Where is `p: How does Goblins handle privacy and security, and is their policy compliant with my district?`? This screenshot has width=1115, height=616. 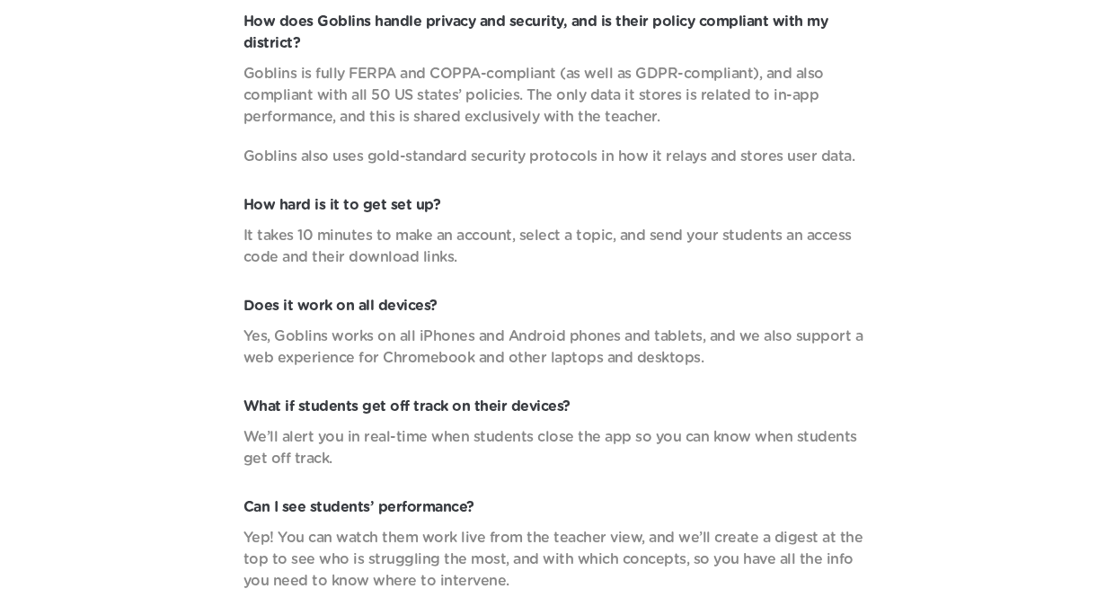 p: How does Goblins handle privacy and security, and is their policy compliant with my district? is located at coordinates (558, 32).